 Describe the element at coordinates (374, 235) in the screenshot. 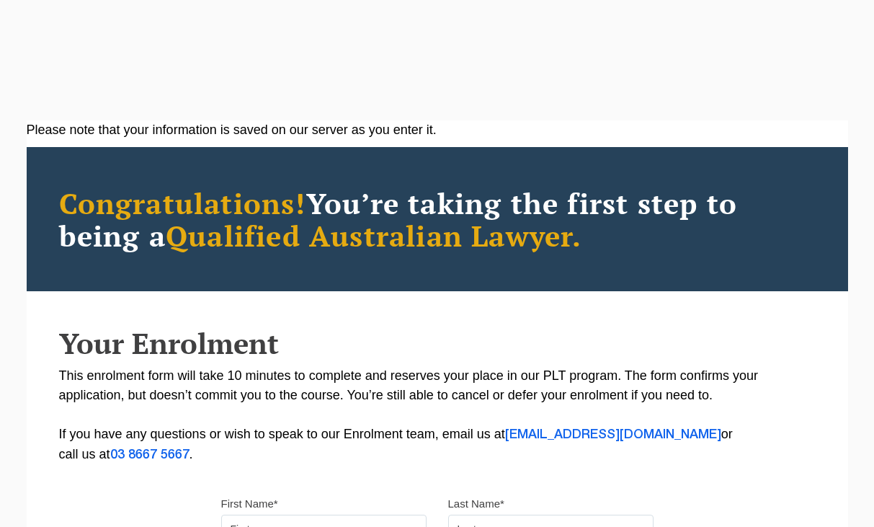

I see `span: Qualified Australian Lawyer.` at that location.